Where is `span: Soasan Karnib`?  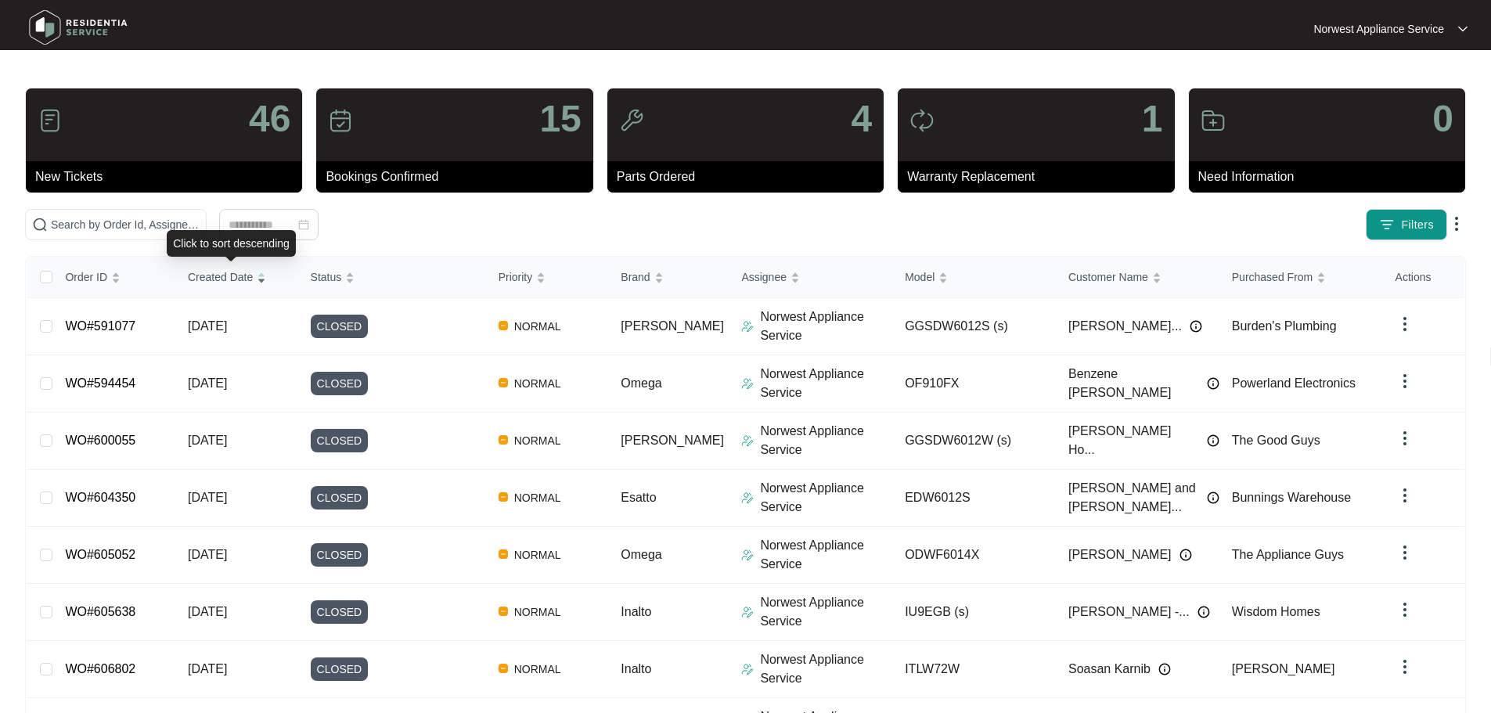 span: Soasan Karnib is located at coordinates (1109, 669).